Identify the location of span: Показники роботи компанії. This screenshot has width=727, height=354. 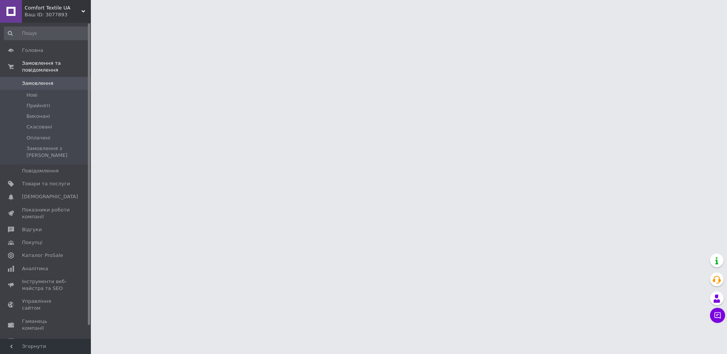
(46, 213).